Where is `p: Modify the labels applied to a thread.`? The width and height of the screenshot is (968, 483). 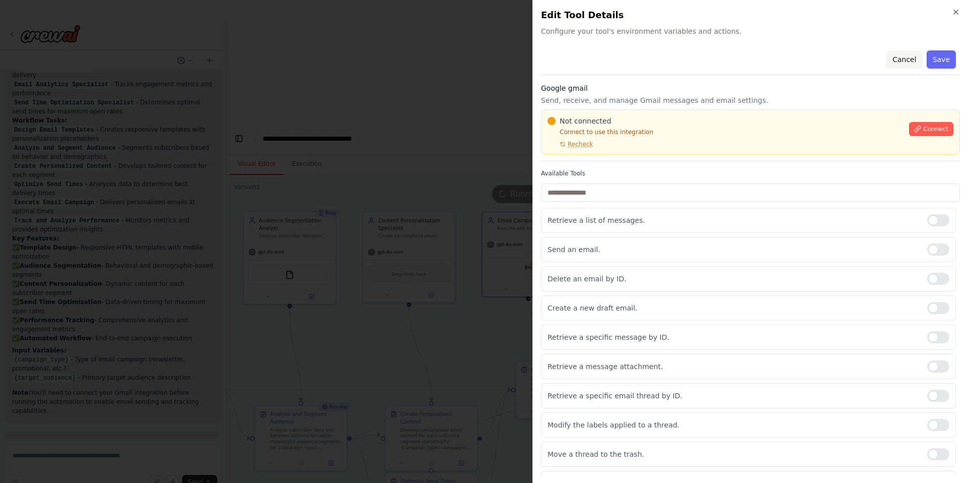 p: Modify the labels applied to a thread. is located at coordinates (733, 425).